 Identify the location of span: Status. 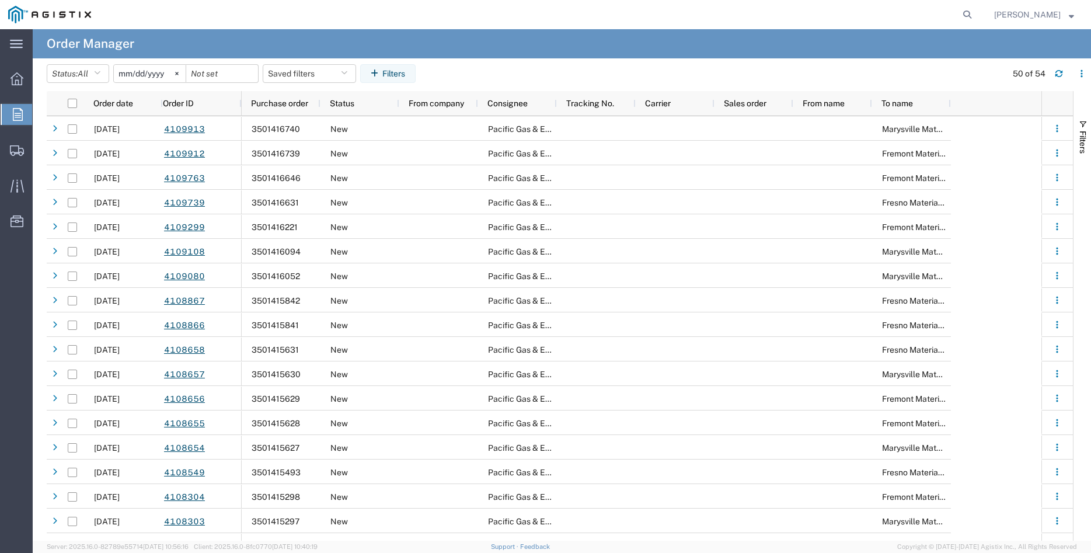
(342, 103).